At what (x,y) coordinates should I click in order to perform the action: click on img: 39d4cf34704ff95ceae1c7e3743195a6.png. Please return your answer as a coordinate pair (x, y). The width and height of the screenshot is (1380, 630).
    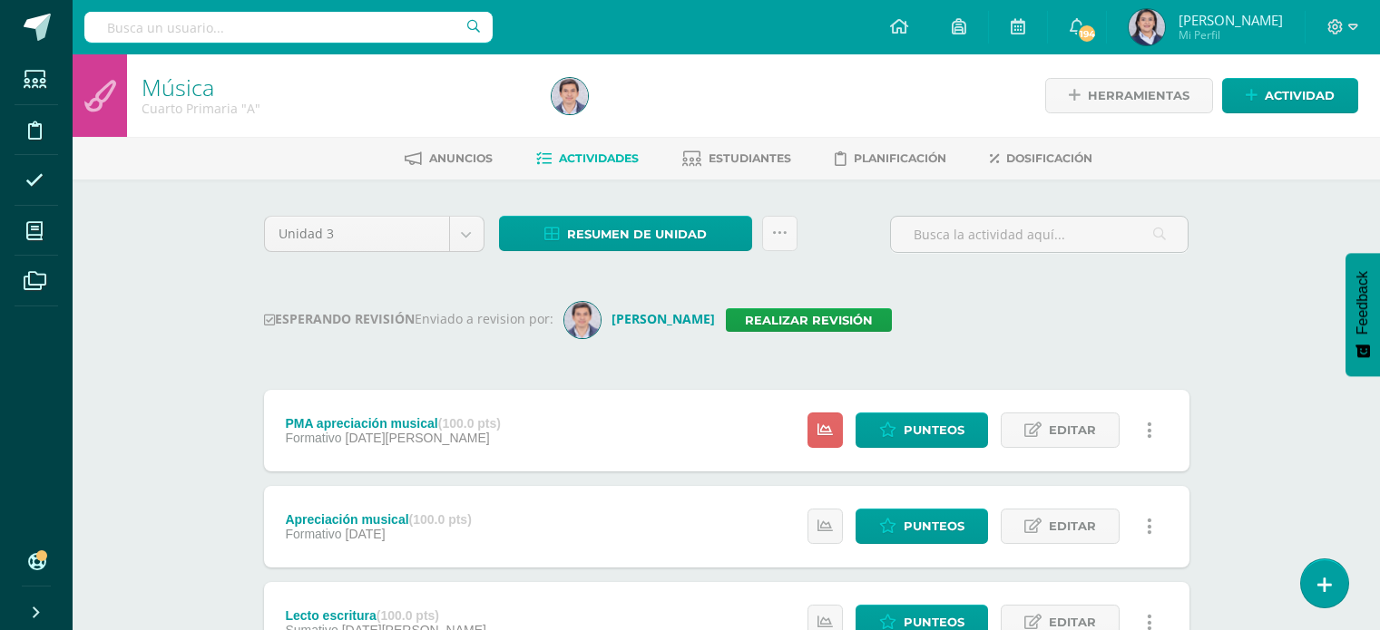
    Looking at the image, I should click on (570, 96).